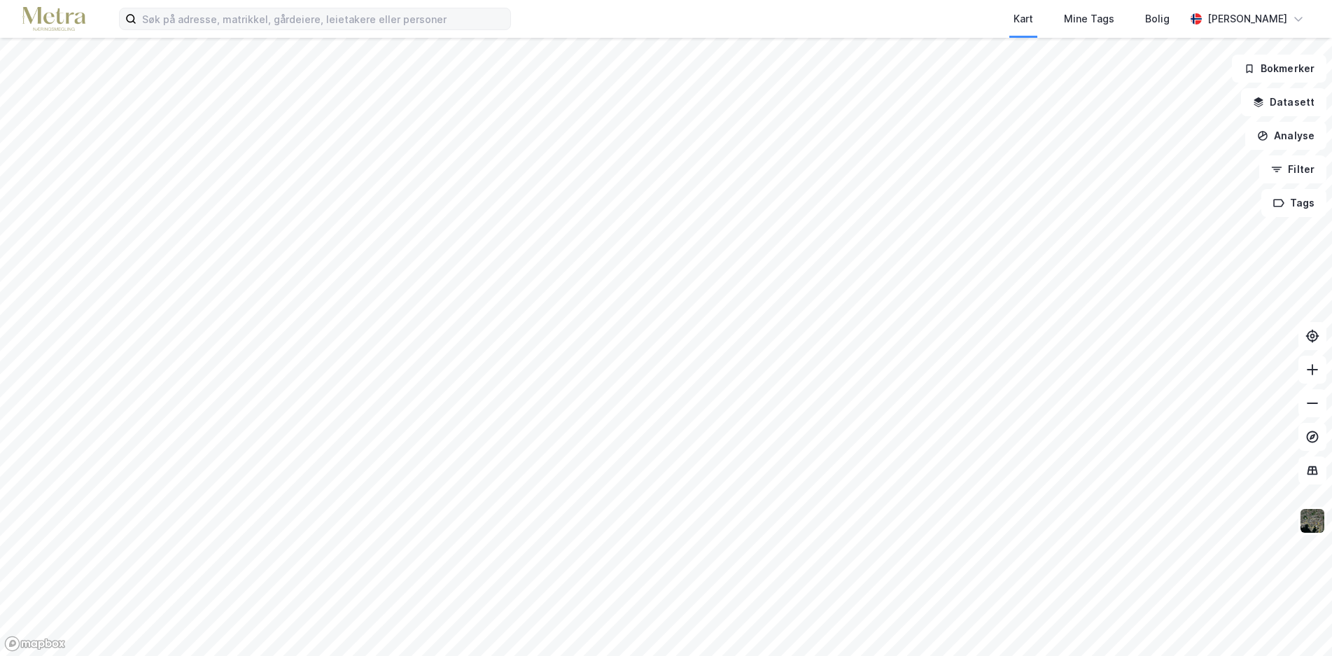 The width and height of the screenshot is (1332, 656). Describe the element at coordinates (1297, 622) in the screenshot. I see `div: Kontrollprogram for chat` at that location.